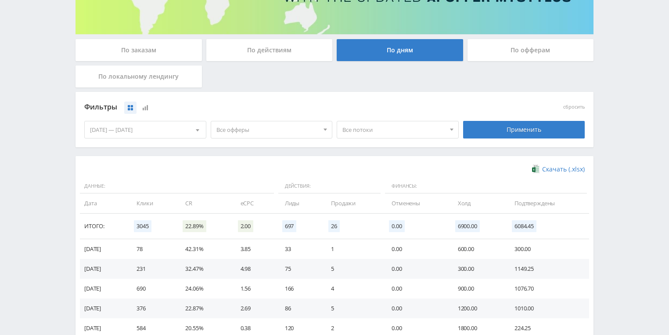 This screenshot has width=669, height=335. What do you see at coordinates (524, 130) in the screenshot?
I see `div: Применить` at bounding box center [524, 130].